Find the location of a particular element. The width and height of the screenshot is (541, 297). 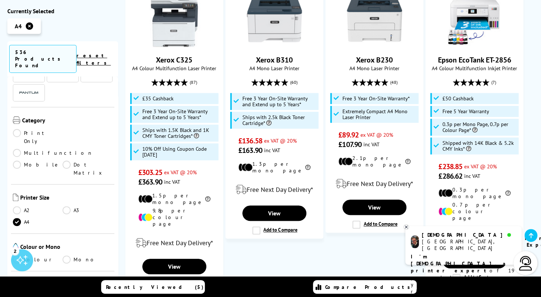

img: user-headset-light.svg is located at coordinates (525, 263).